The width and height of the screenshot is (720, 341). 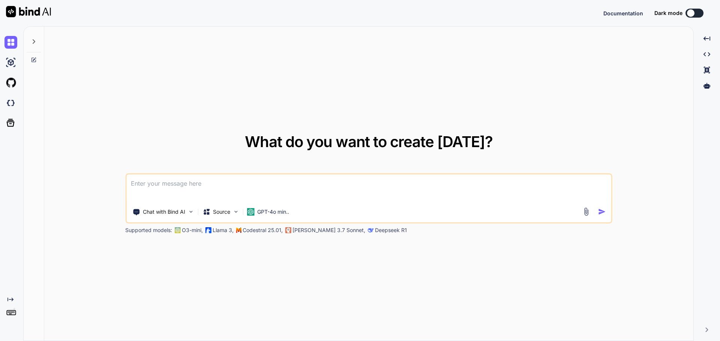 What do you see at coordinates (221, 212) in the screenshot?
I see `p: Source` at bounding box center [221, 212].